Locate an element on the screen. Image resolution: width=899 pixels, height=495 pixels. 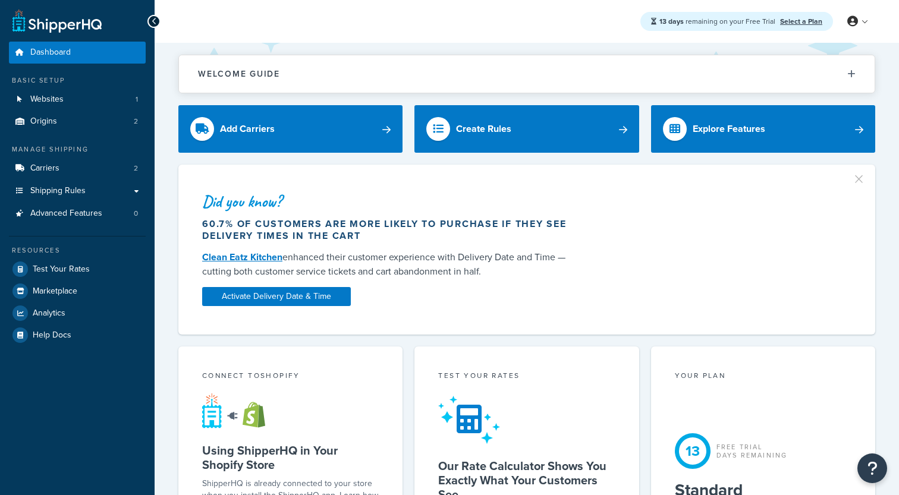
span: Help Docs is located at coordinates (52, 335).